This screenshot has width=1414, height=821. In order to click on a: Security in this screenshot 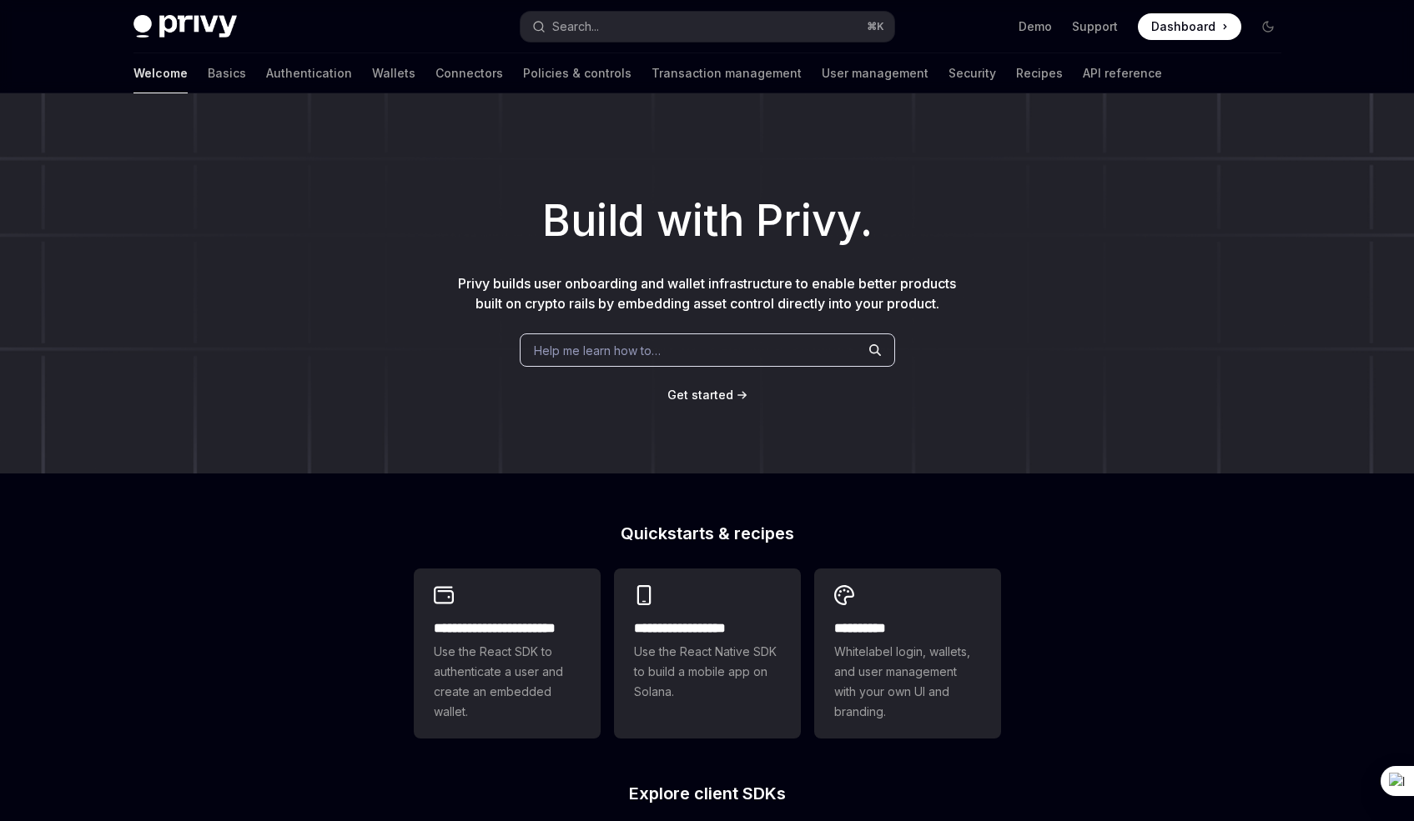, I will do `click(972, 73)`.